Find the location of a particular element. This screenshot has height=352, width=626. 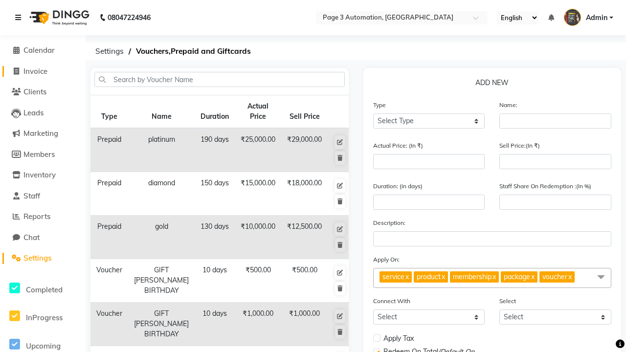

td: ₹18,000.00 is located at coordinates (304, 194).